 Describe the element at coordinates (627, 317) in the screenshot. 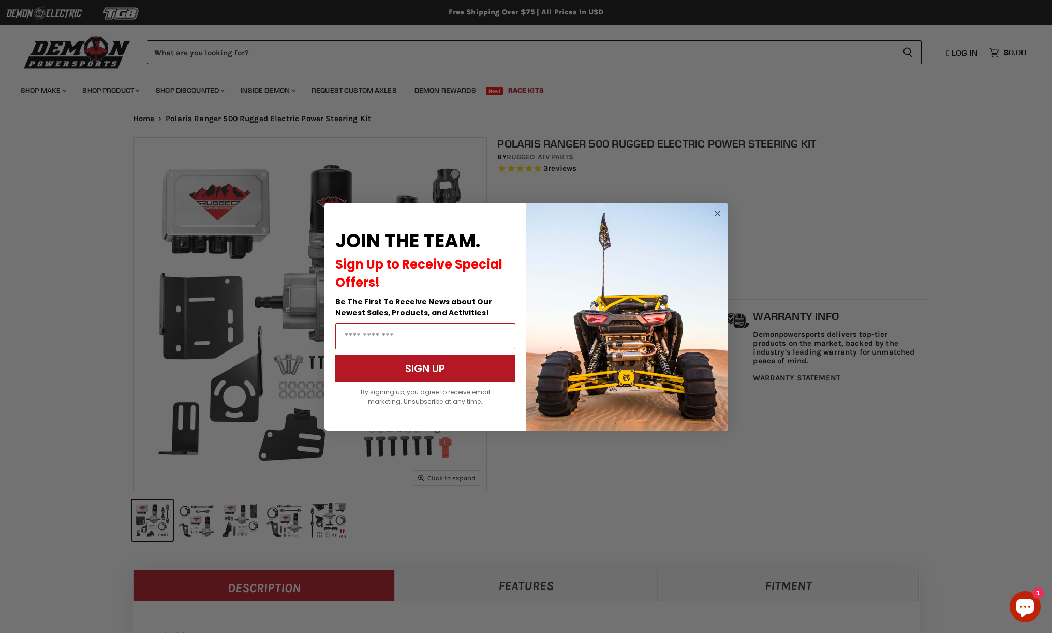

I see `img: a9095488-b6e7-41ba-879d-588abfab540b.jpeg` at that location.